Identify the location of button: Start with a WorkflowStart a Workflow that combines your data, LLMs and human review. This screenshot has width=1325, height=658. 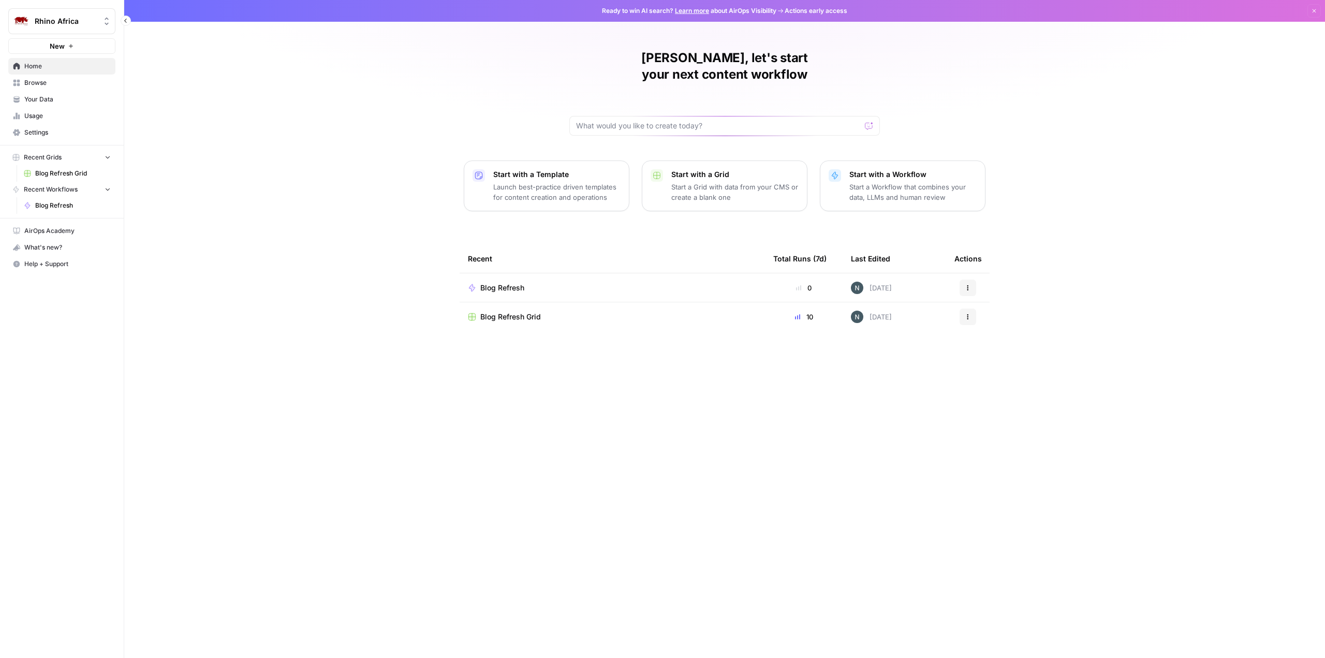
(903, 186).